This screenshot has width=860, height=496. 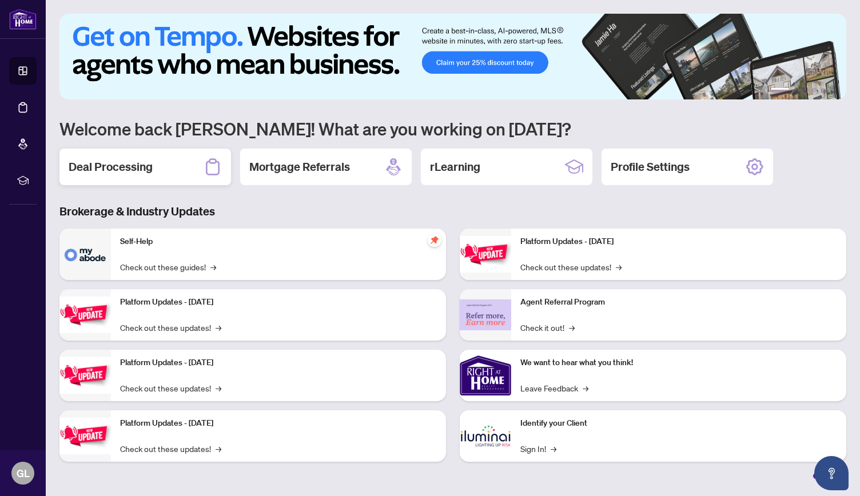 I want to click on p: We want to hear what you think!, so click(x=679, y=363).